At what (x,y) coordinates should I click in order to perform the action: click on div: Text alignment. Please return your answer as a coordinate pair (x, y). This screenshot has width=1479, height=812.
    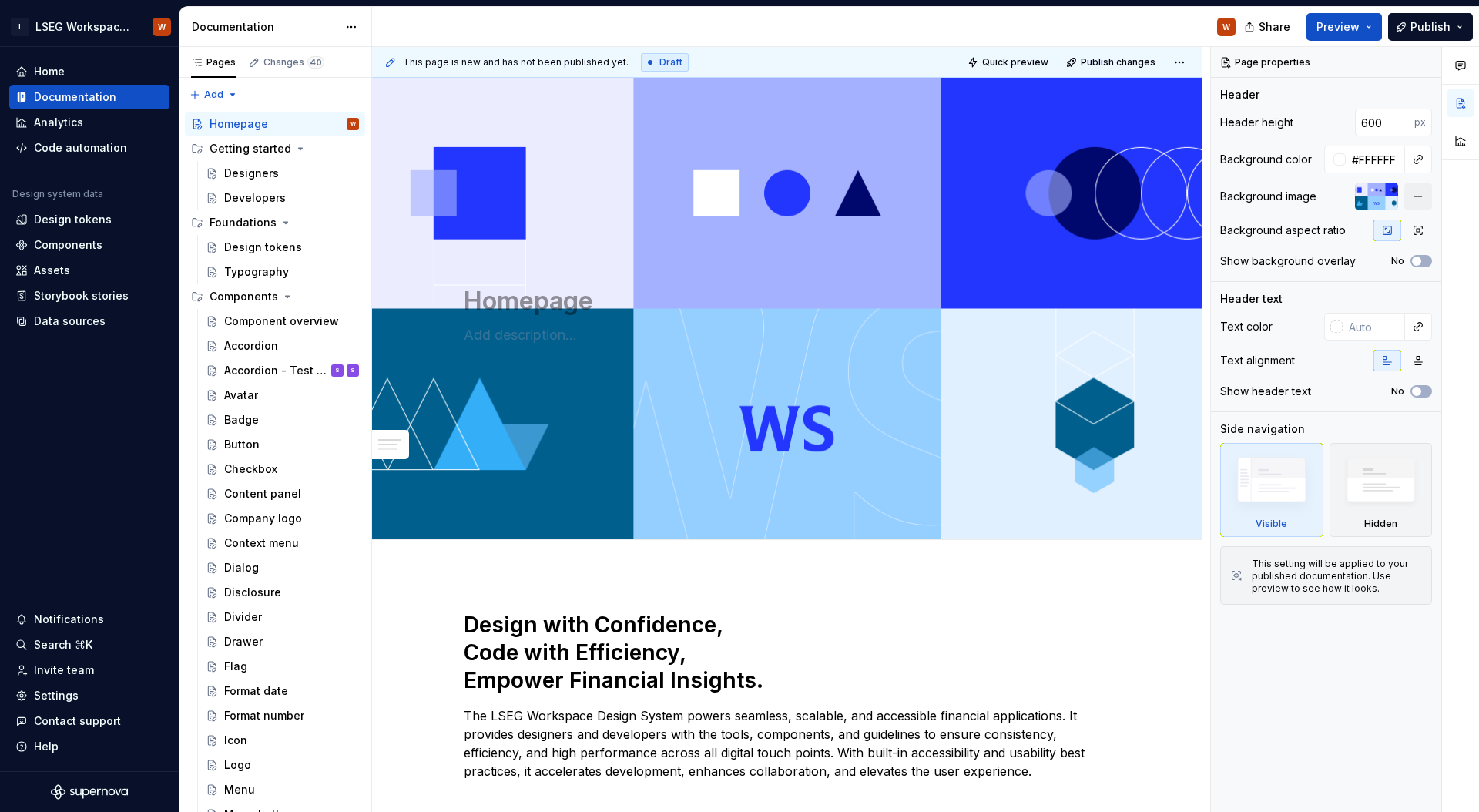
    Looking at the image, I should click on (1257, 360).